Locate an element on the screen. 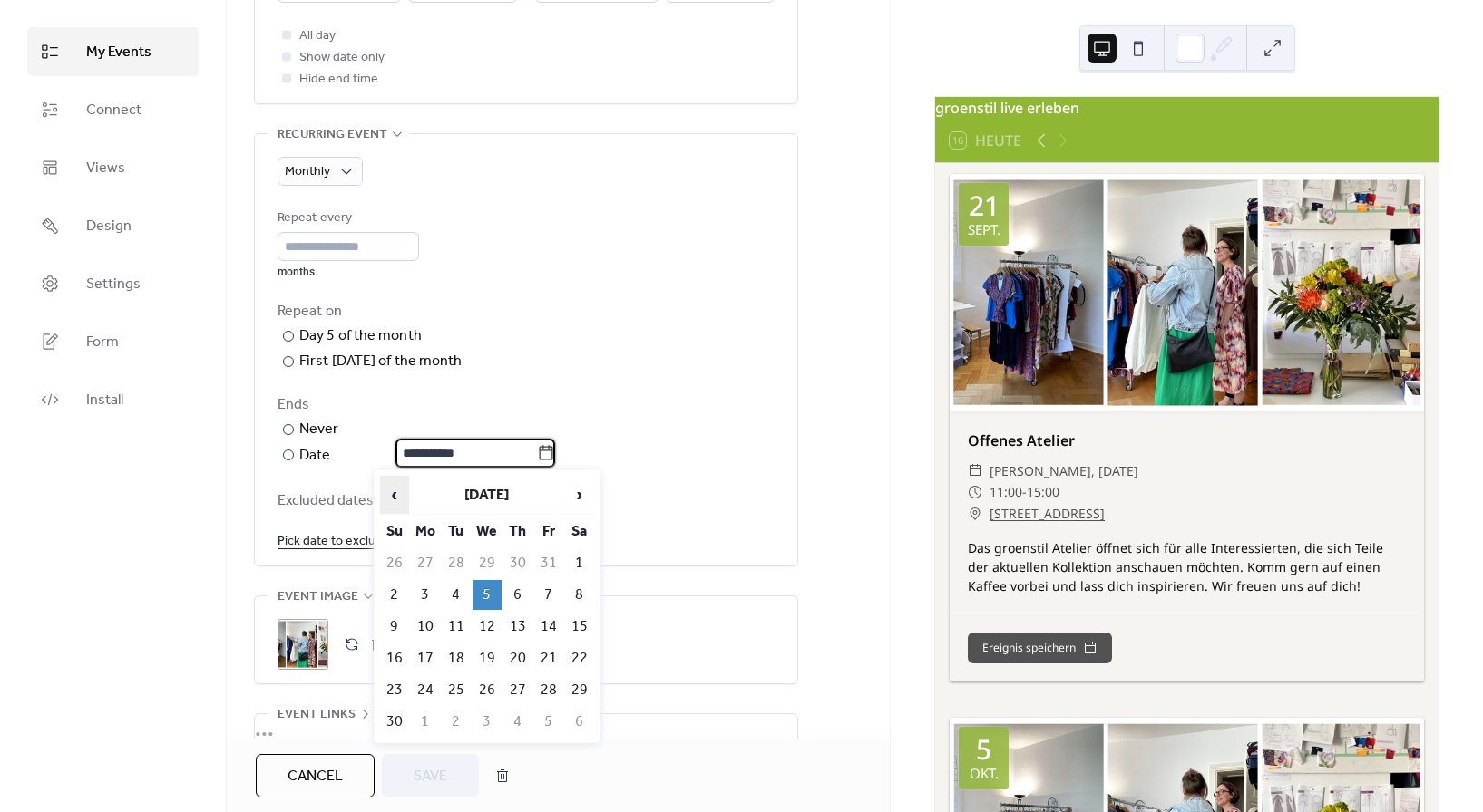 The height and width of the screenshot is (812, 1483). td: 27 is located at coordinates (425, 563).